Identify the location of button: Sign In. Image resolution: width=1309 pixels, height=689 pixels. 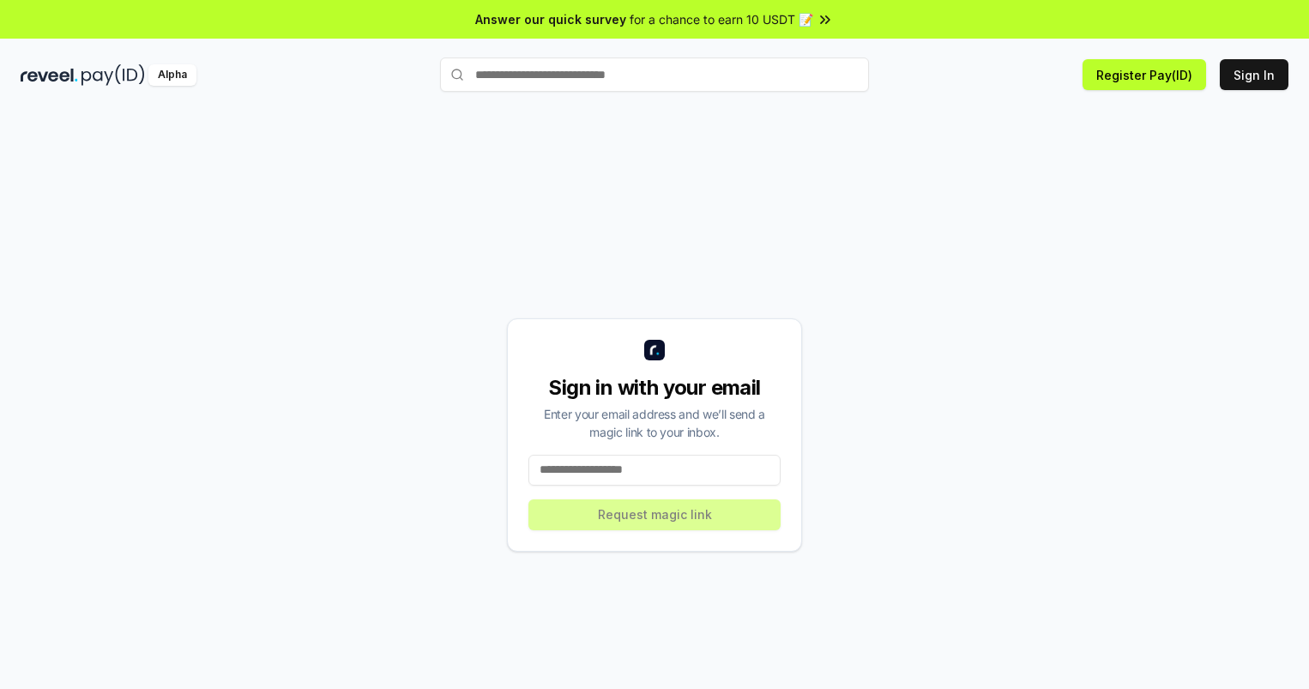
(1254, 75).